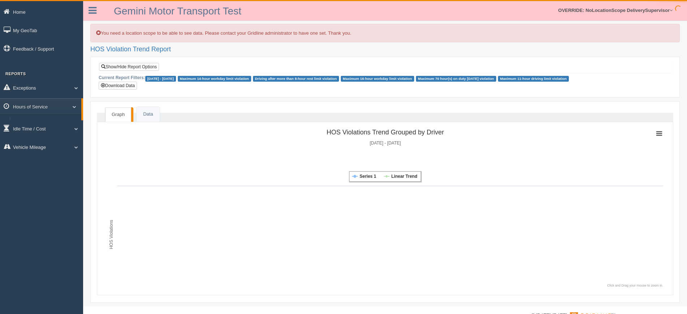  I want to click on span: Maximum 14-hour workday limit violation, so click(214, 79).